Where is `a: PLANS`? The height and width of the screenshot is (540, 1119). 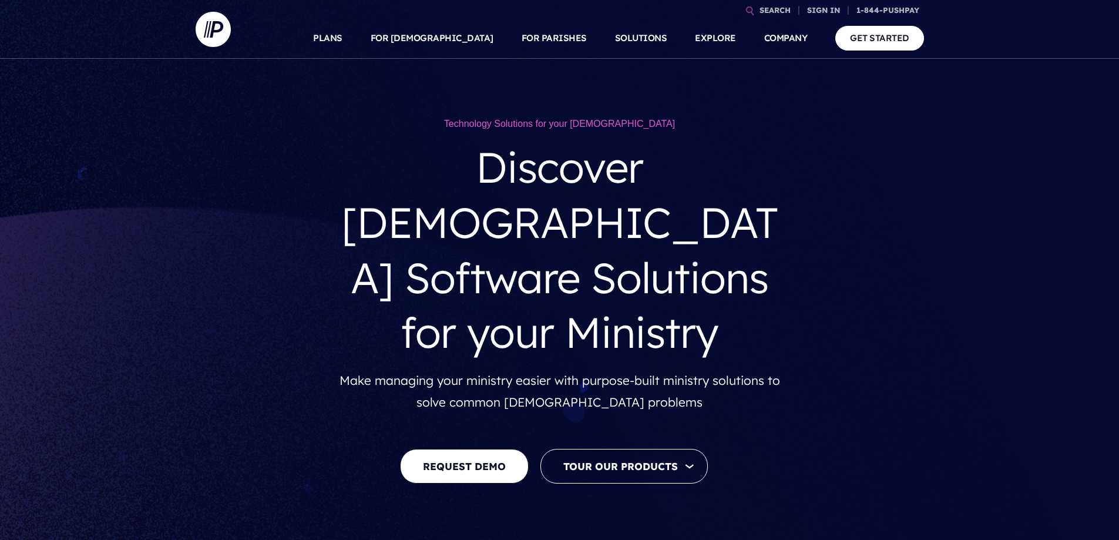 a: PLANS is located at coordinates (328, 38).